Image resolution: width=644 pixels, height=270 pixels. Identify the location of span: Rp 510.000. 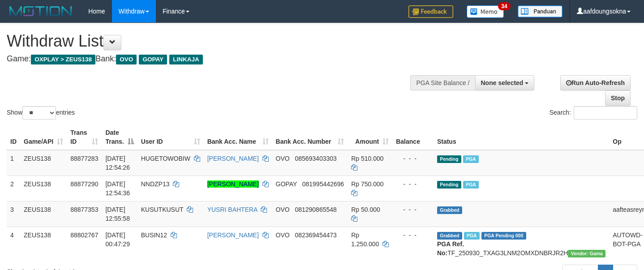
(367, 159).